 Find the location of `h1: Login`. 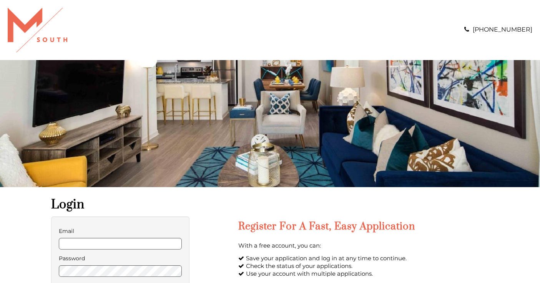

h1: Login is located at coordinates (270, 204).